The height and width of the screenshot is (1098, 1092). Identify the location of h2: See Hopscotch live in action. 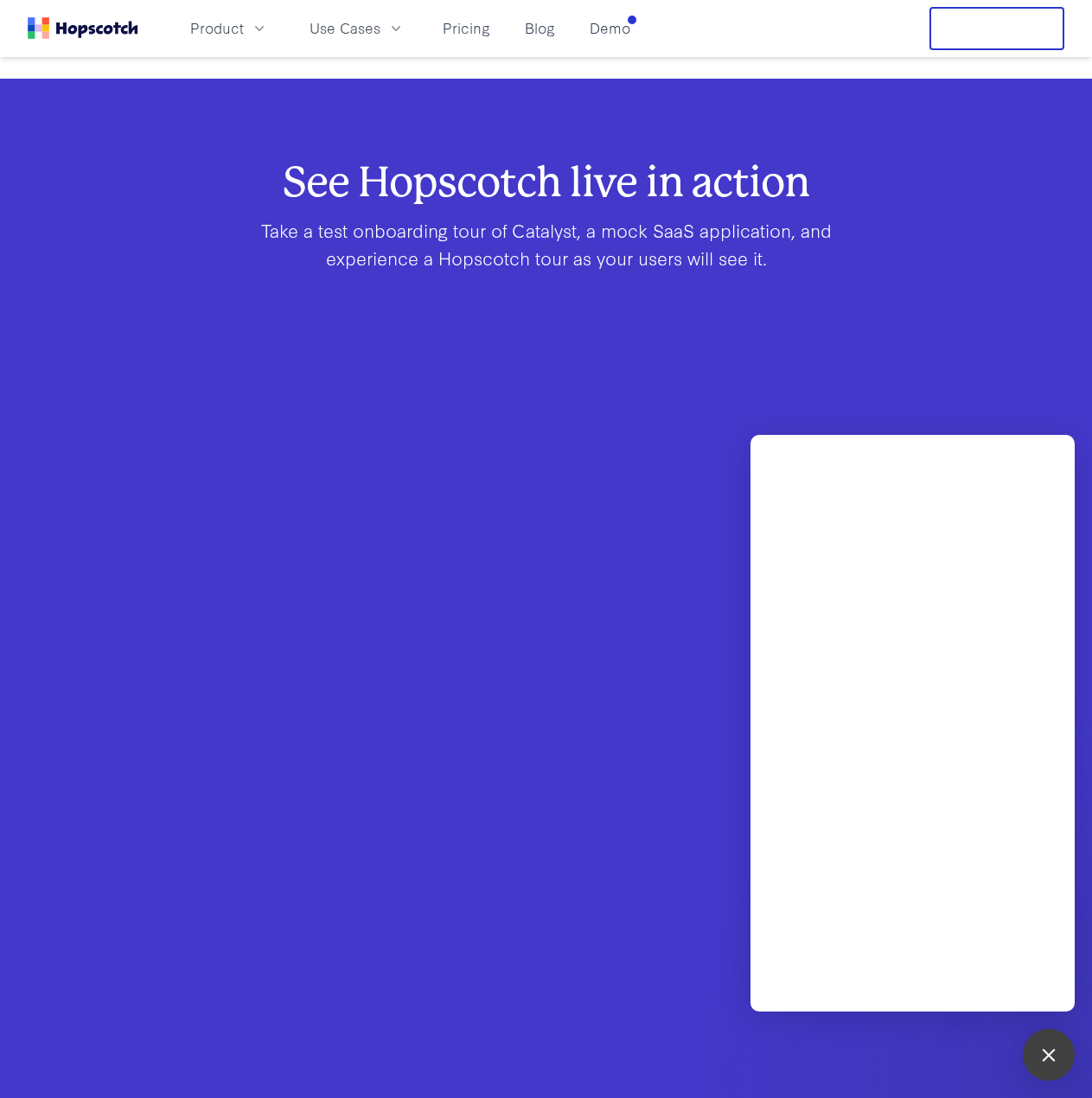
(546, 181).